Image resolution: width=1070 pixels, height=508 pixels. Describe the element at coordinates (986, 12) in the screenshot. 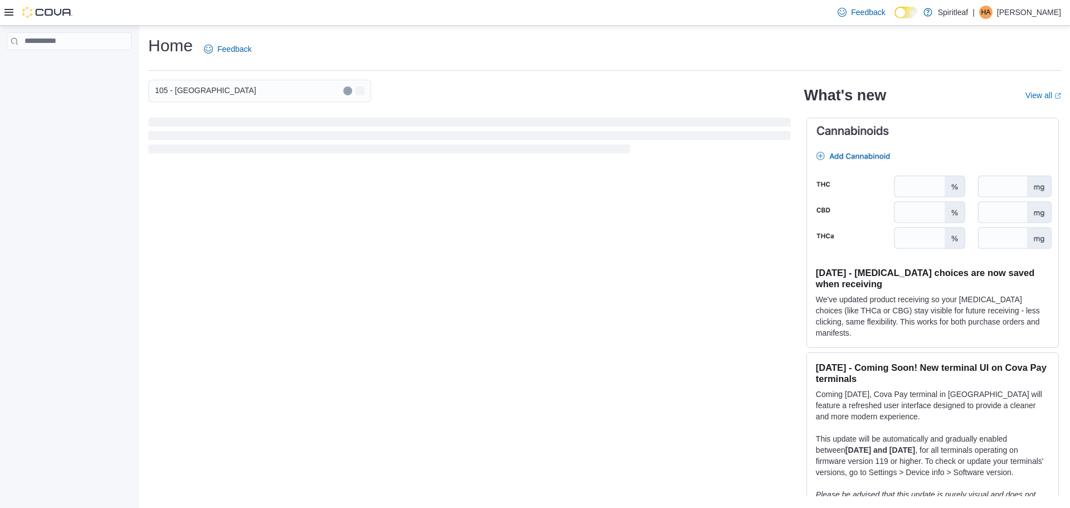

I see `span: HA` at that location.